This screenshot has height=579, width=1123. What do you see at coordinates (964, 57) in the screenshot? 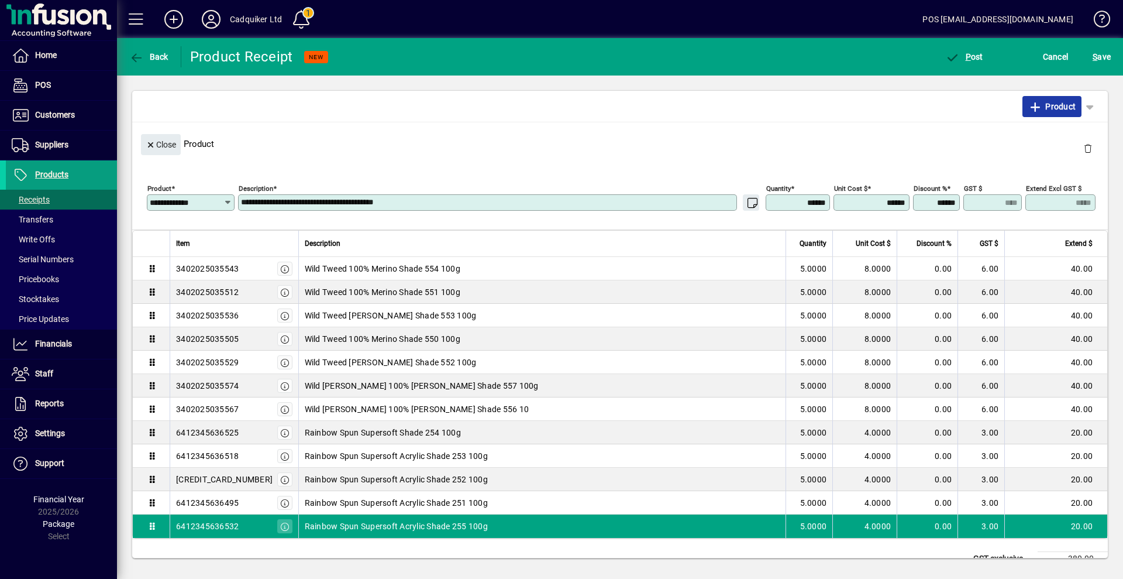
I see `span: ost` at bounding box center [964, 57].